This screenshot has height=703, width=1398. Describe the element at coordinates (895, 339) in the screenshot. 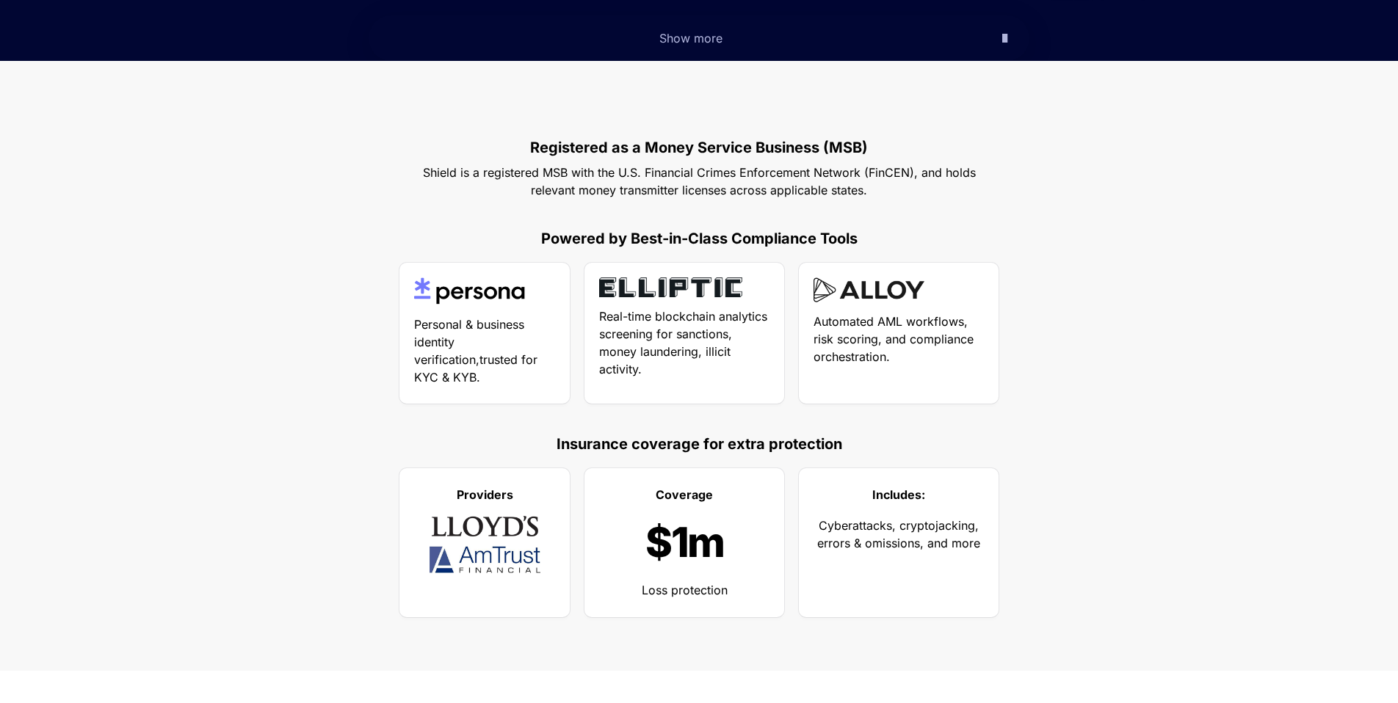

I see `span: Automated AML workflows, risk scoring, and compliance orchestration.` at that location.